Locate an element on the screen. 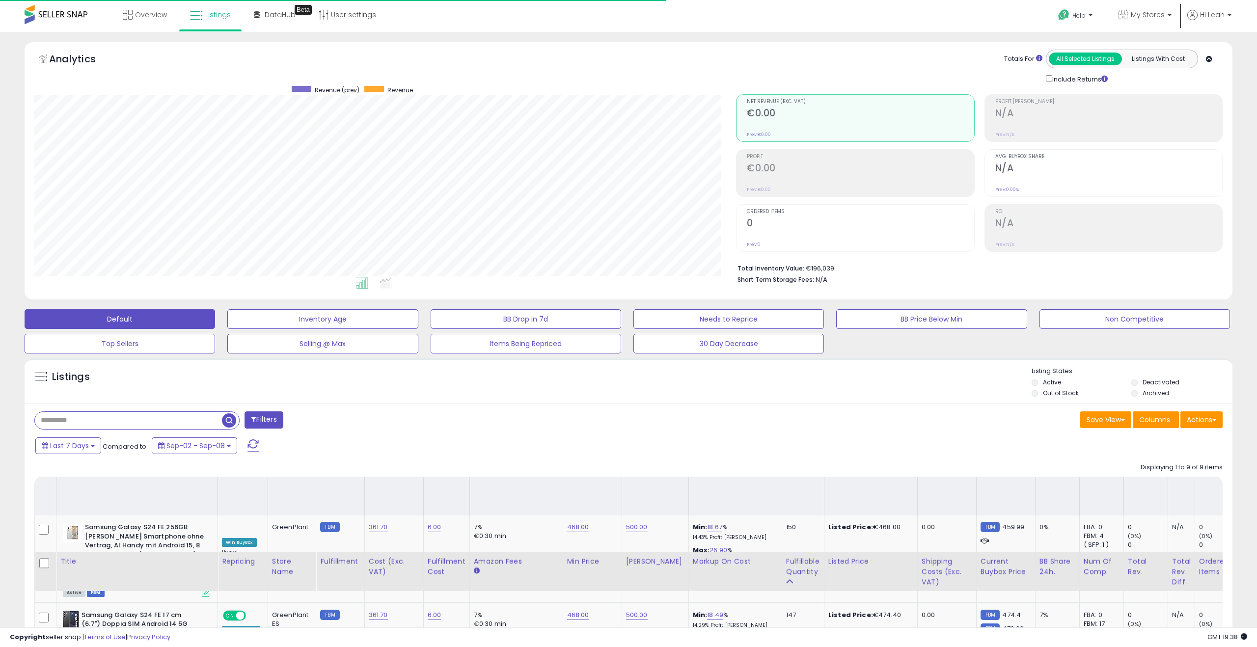 The image size is (1257, 647). i: Get Help is located at coordinates (1064, 15).